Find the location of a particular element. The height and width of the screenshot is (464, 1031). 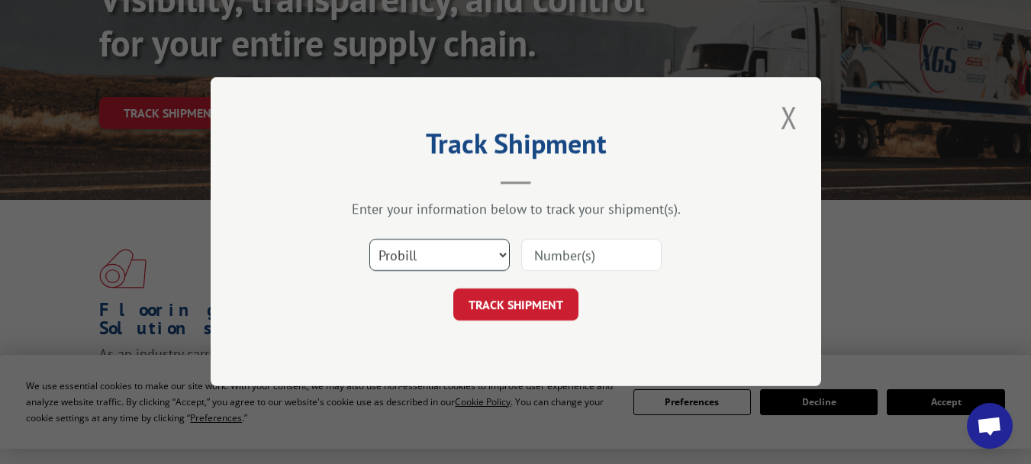

div: Enter your information below to track your shipment(s). is located at coordinates (516, 209).